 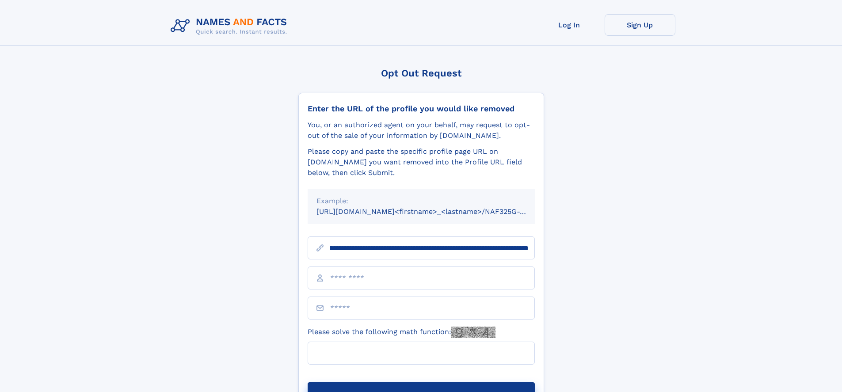 I want to click on a: Sign Up, so click(x=640, y=25).